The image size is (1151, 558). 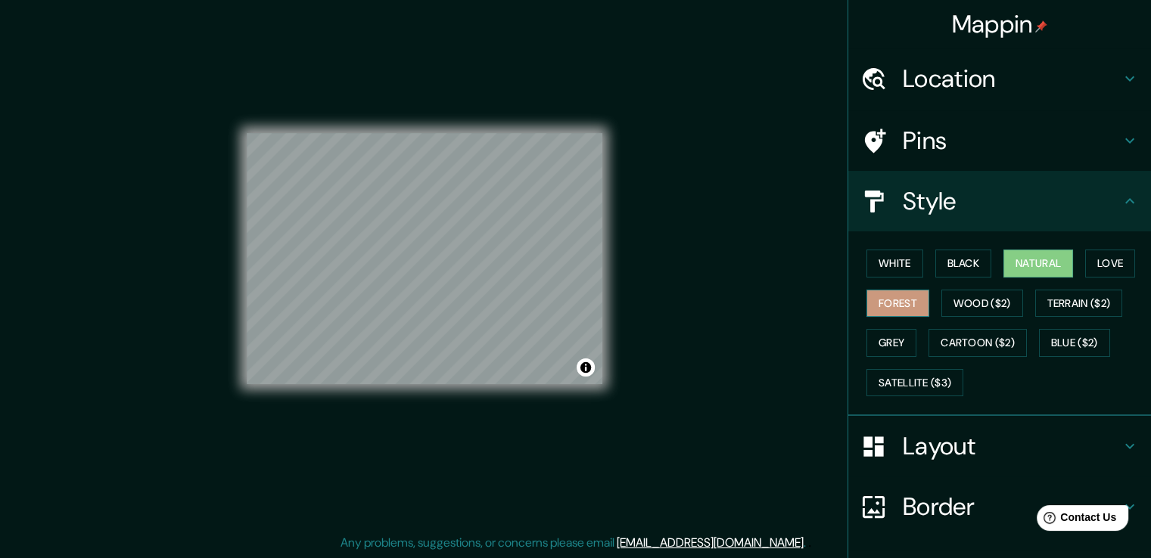 I want to click on button: Cartoon ($2), so click(x=978, y=343).